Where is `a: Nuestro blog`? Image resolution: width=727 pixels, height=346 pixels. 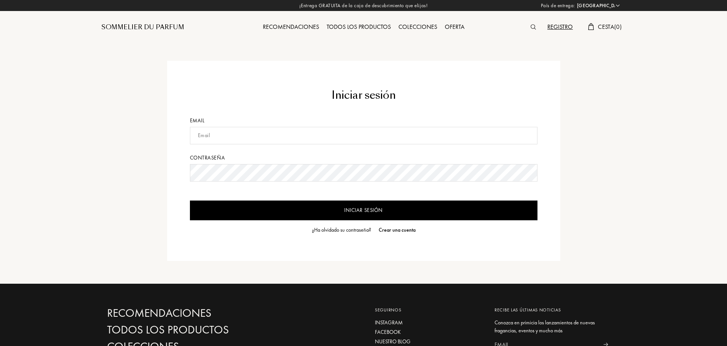
a: Nuestro blog is located at coordinates (429, 342).